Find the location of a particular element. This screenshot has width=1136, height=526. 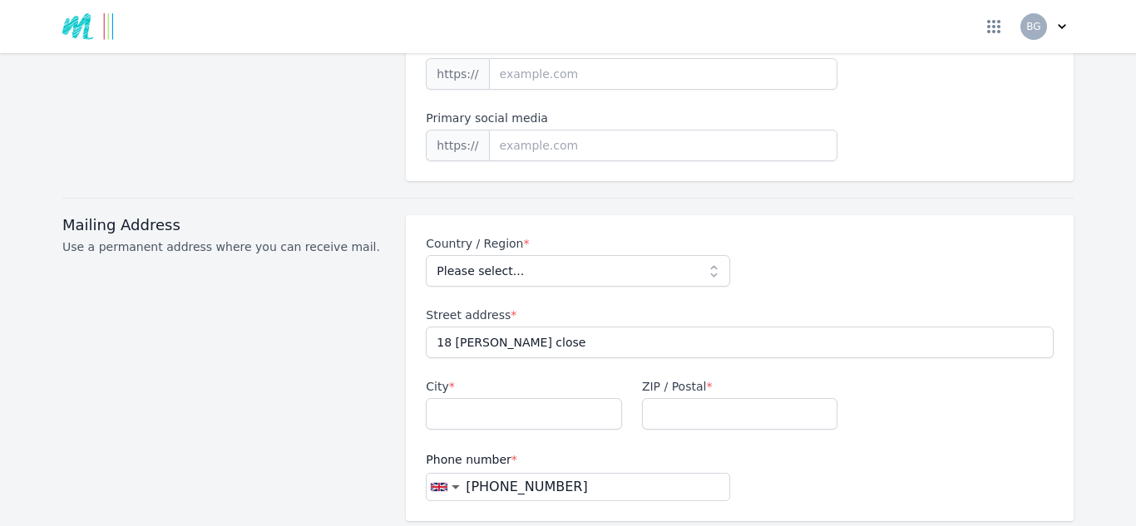

span: Phone number is located at coordinates (471, 460).